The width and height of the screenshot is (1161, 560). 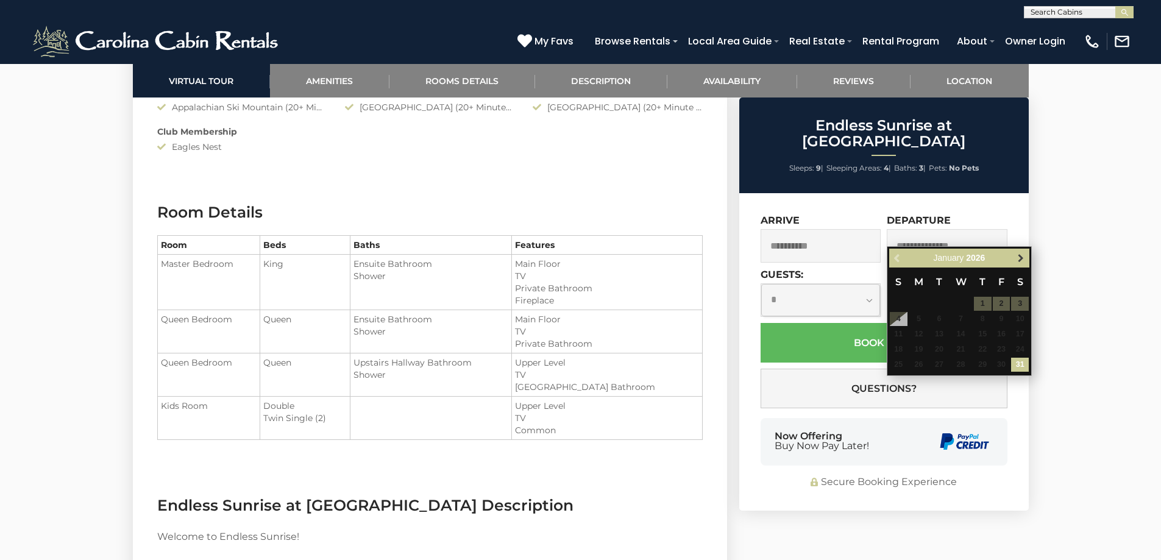 What do you see at coordinates (818, 168) in the screenshot?
I see `strong: 9` at bounding box center [818, 168].